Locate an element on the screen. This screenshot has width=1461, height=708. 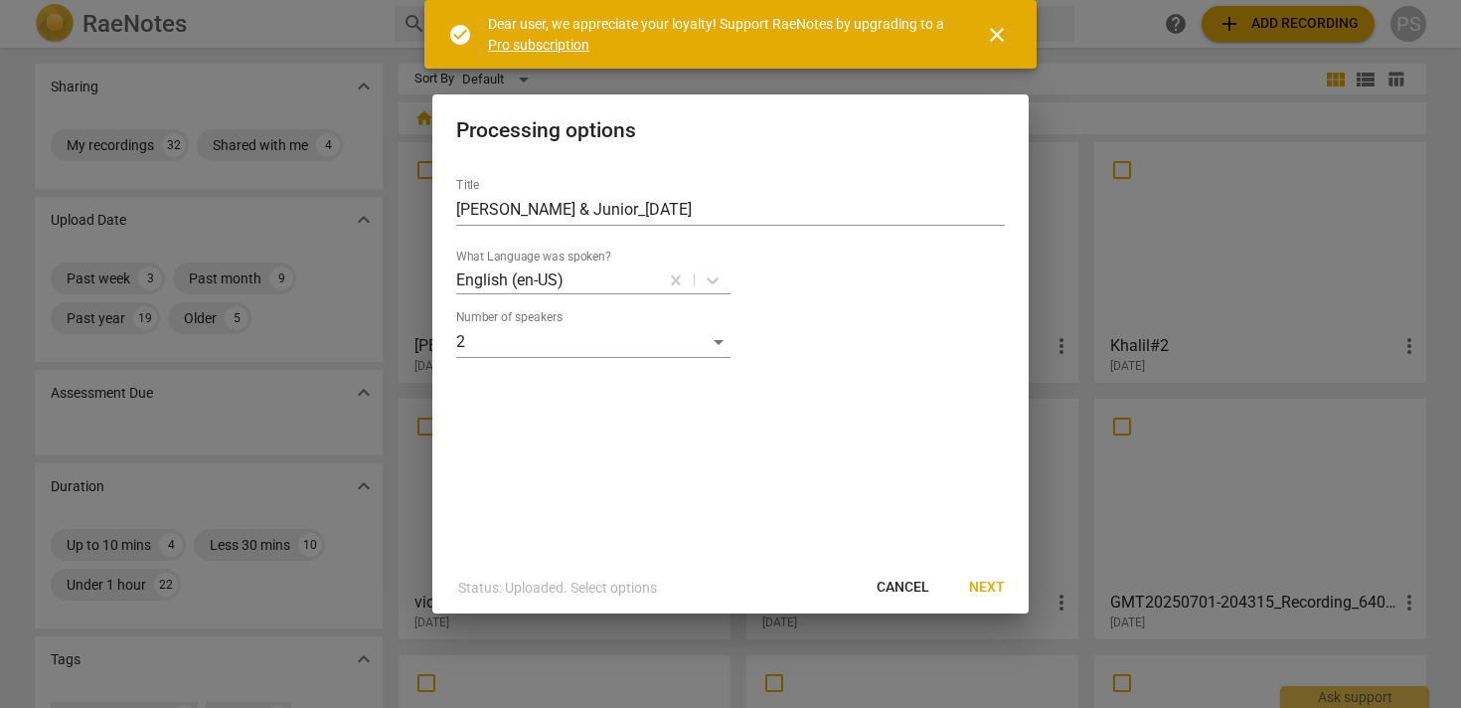
label: Title is located at coordinates (467, 186).